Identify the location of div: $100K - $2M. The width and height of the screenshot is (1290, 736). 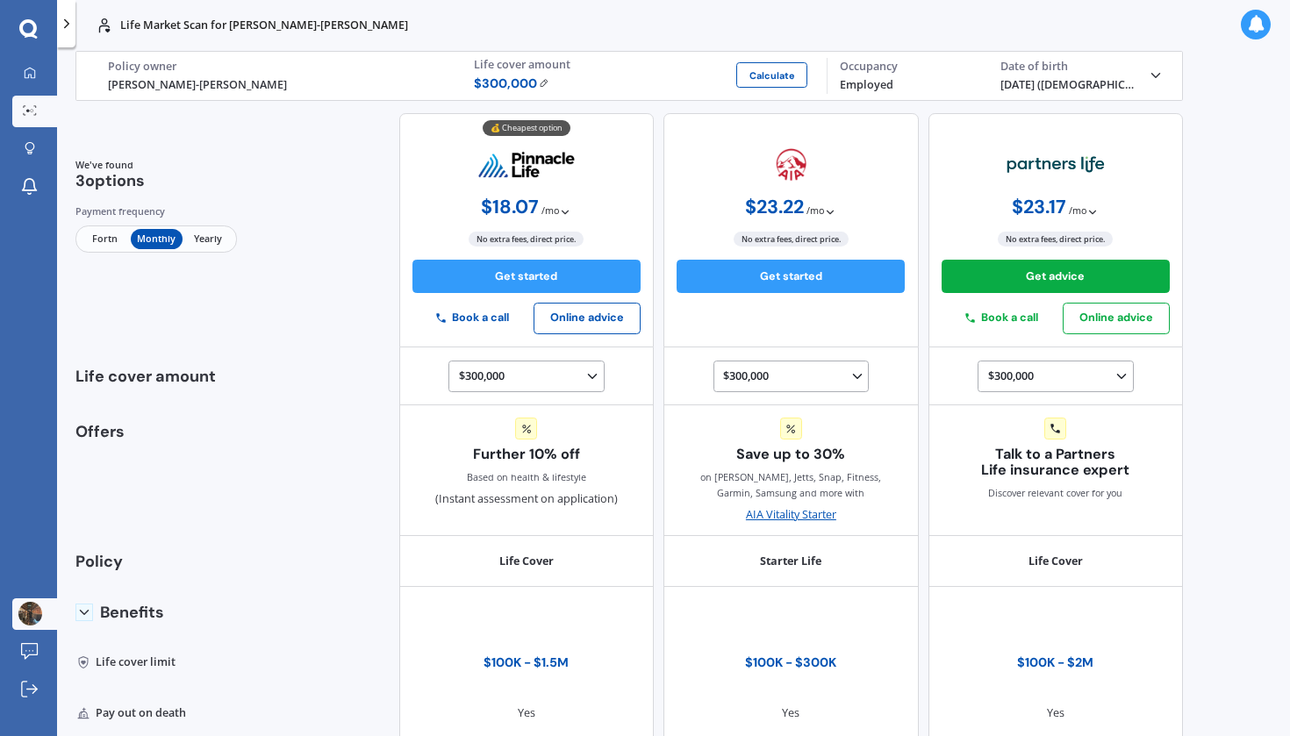
(1055, 662).